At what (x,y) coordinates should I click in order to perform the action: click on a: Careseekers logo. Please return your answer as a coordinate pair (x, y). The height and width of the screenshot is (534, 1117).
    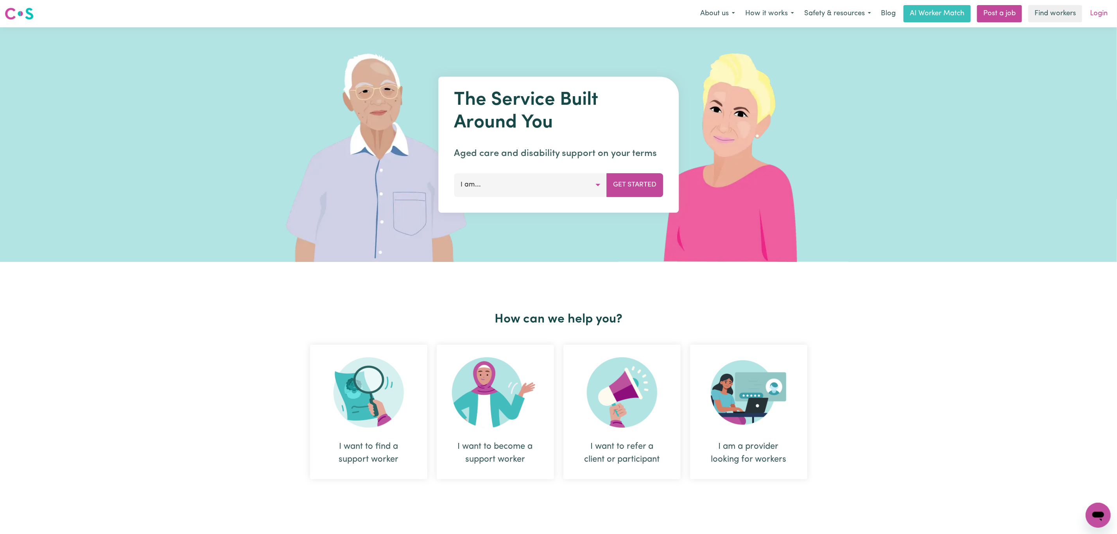
    Looking at the image, I should click on (19, 14).